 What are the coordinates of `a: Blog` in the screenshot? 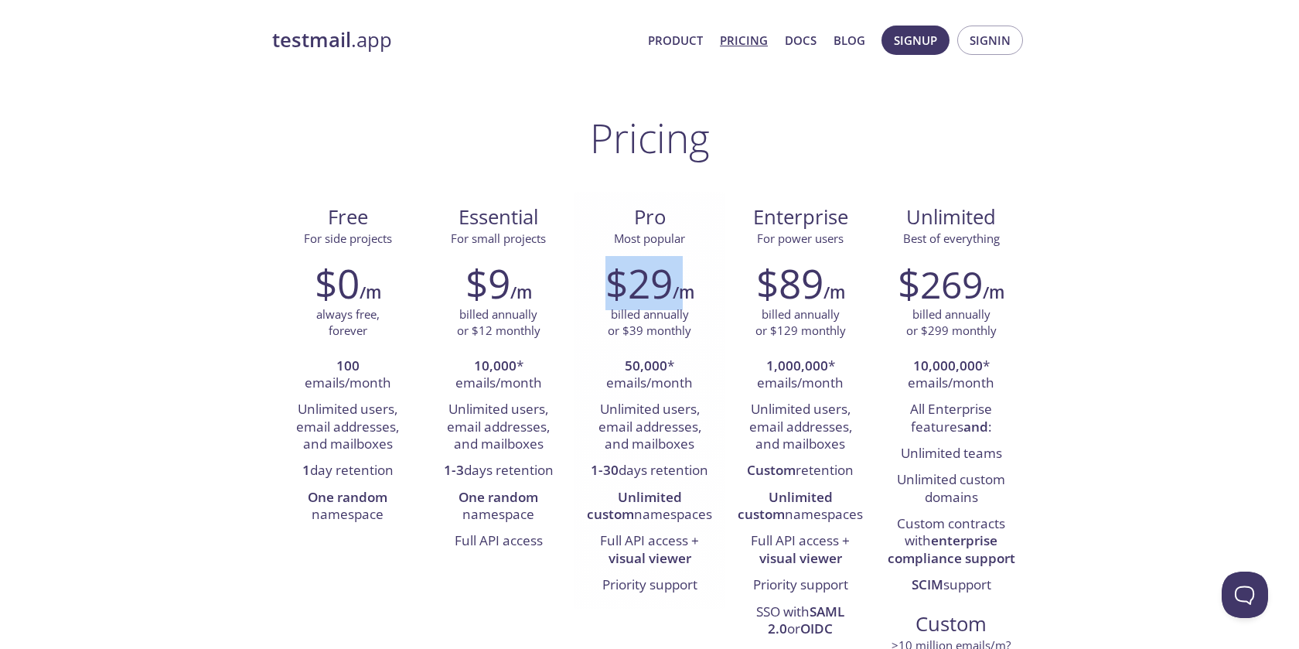 It's located at (849, 40).